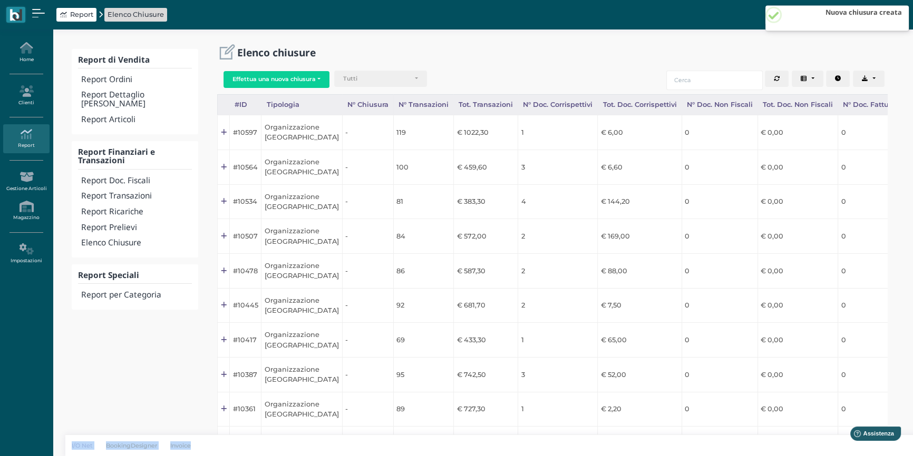 This screenshot has height=456, width=913. I want to click on td: 69, so click(423, 341).